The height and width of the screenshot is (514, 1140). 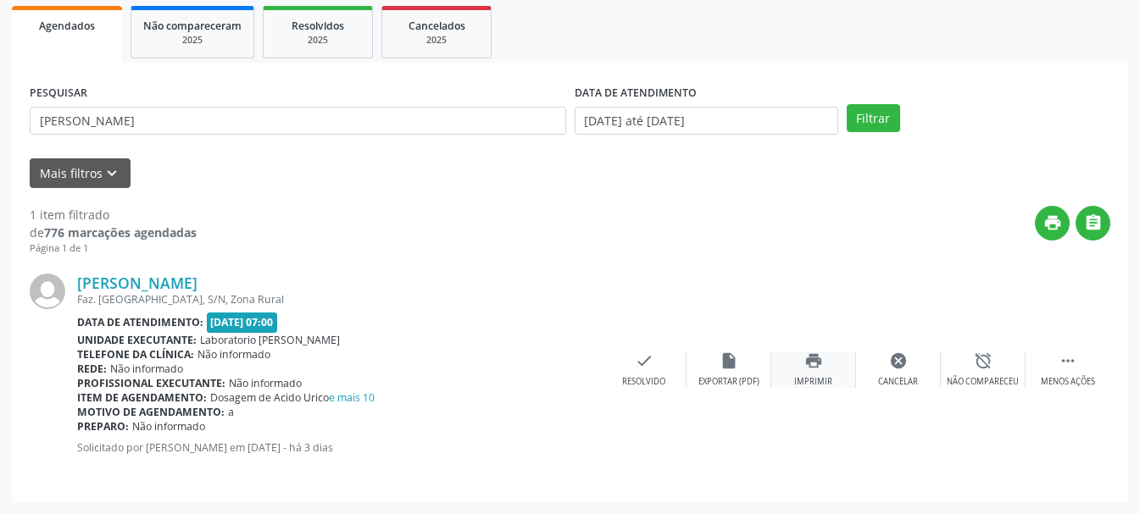 What do you see at coordinates (113, 232) in the screenshot?
I see `div: de` at bounding box center [113, 232].